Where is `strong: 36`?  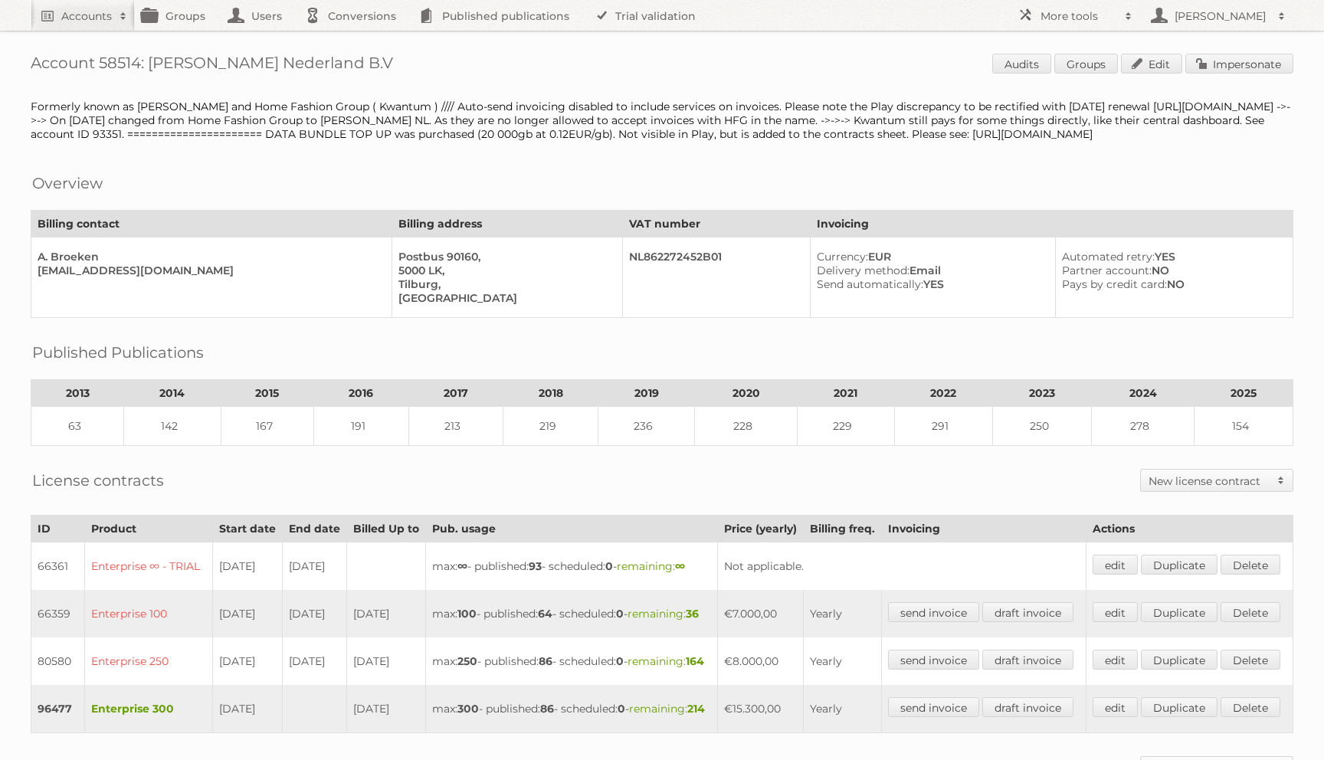
strong: 36 is located at coordinates (692, 614).